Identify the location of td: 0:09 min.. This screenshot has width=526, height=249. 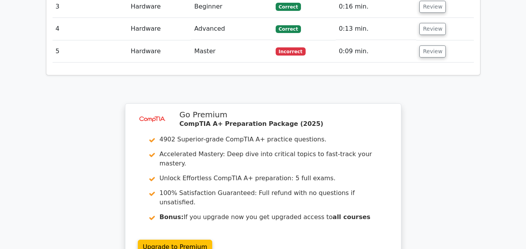
(375, 51).